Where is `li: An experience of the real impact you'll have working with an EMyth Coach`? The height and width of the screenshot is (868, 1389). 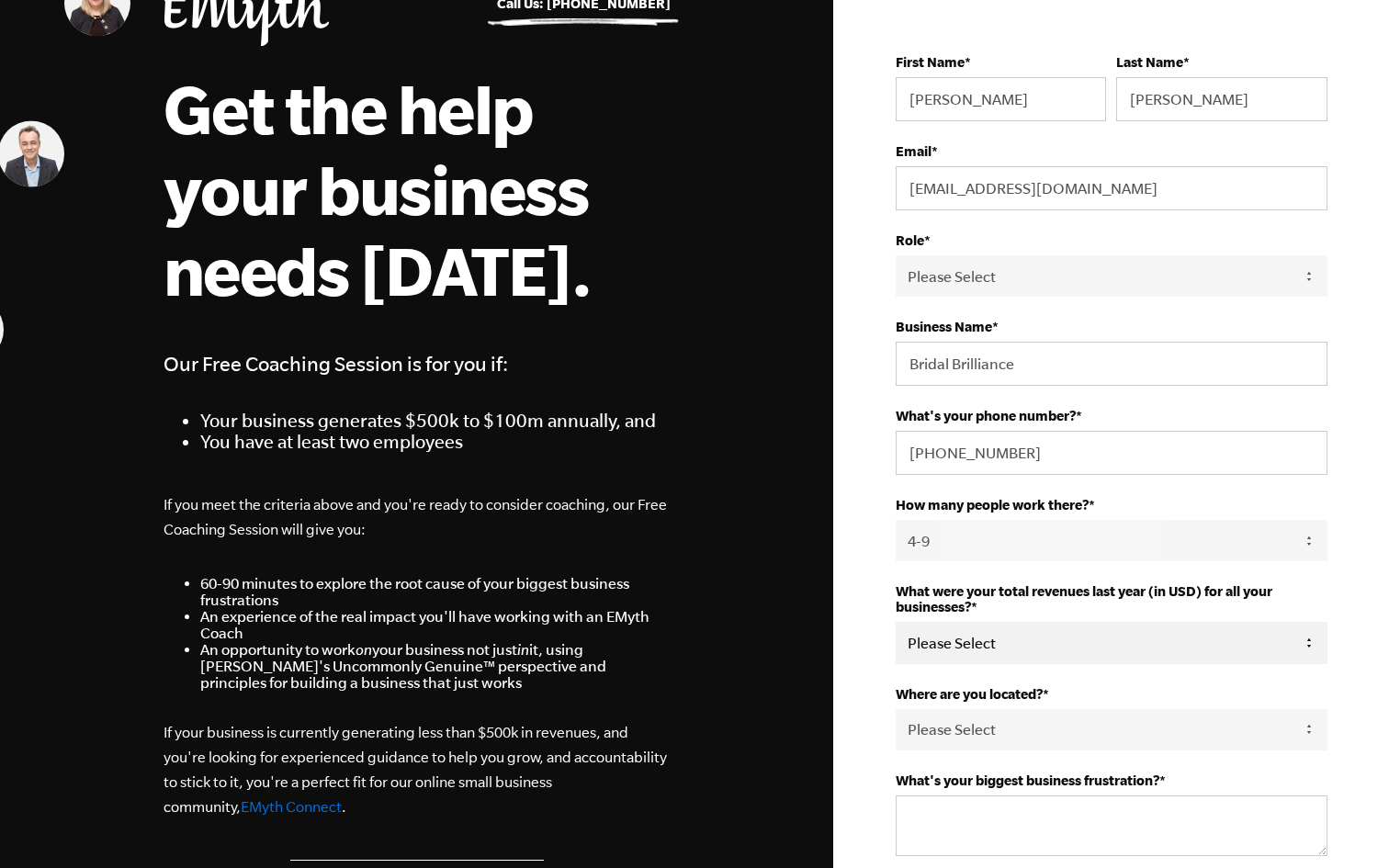
li: An experience of the real impact you'll have working with an EMyth Coach is located at coordinates (435, 624).